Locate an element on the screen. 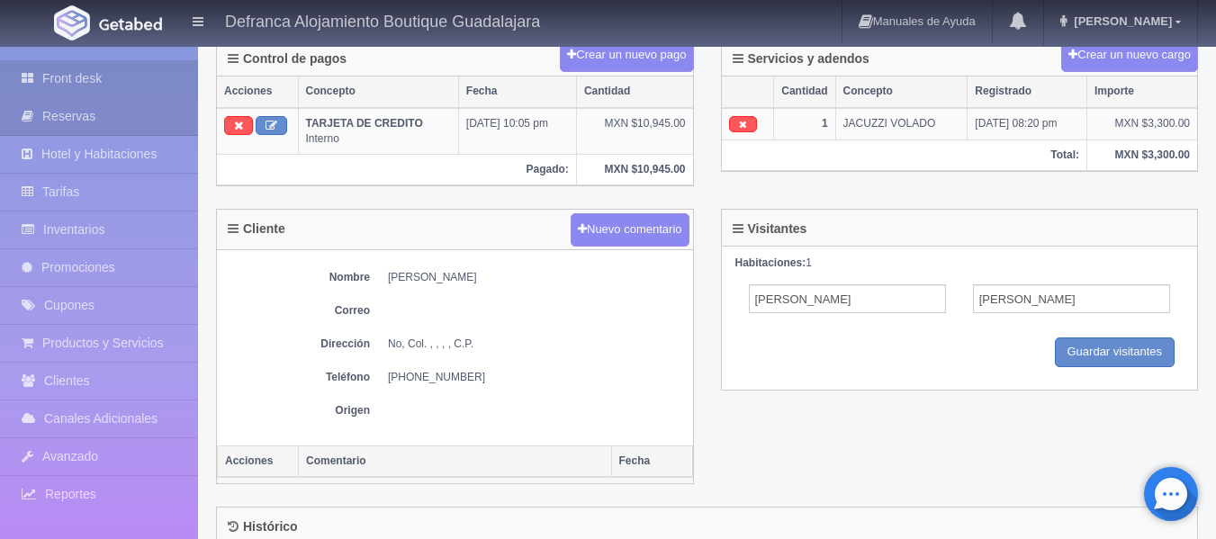 The height and width of the screenshot is (539, 1216). td: MXN $3,300.00 is located at coordinates (1141, 124).